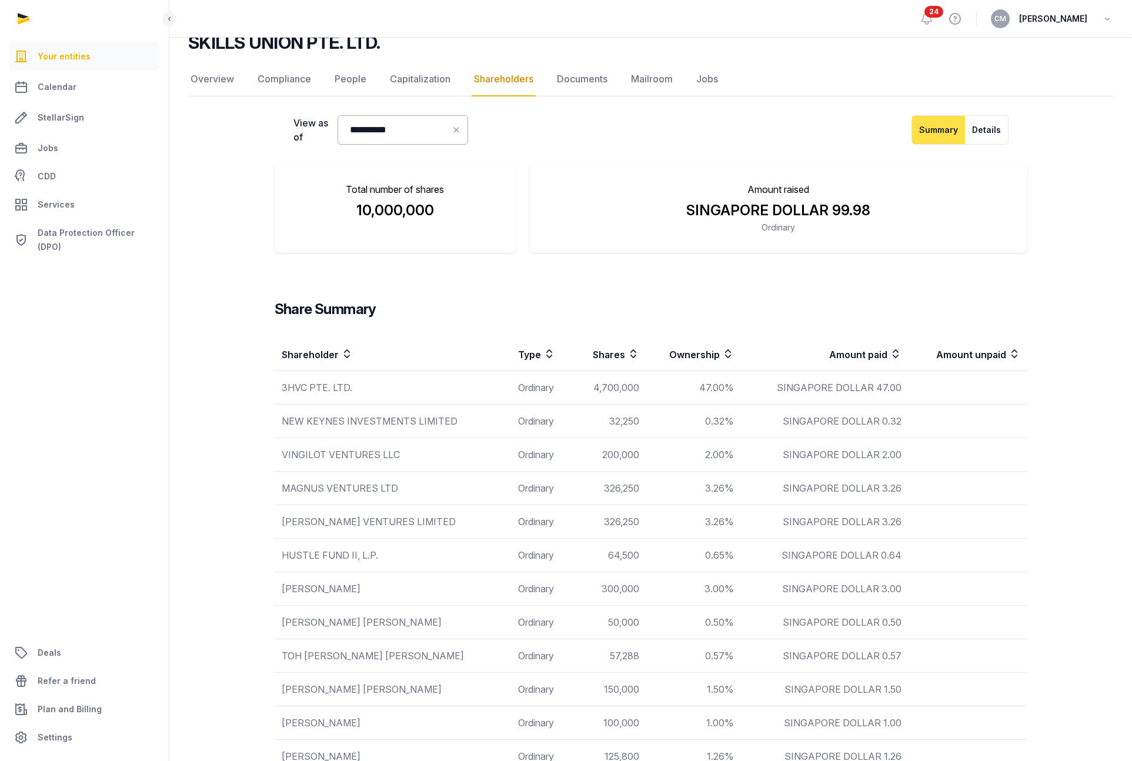  I want to click on a: Capitalization, so click(420, 79).